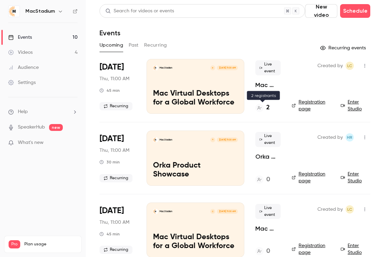  I want to click on h6: MacStadium, so click(40, 11).